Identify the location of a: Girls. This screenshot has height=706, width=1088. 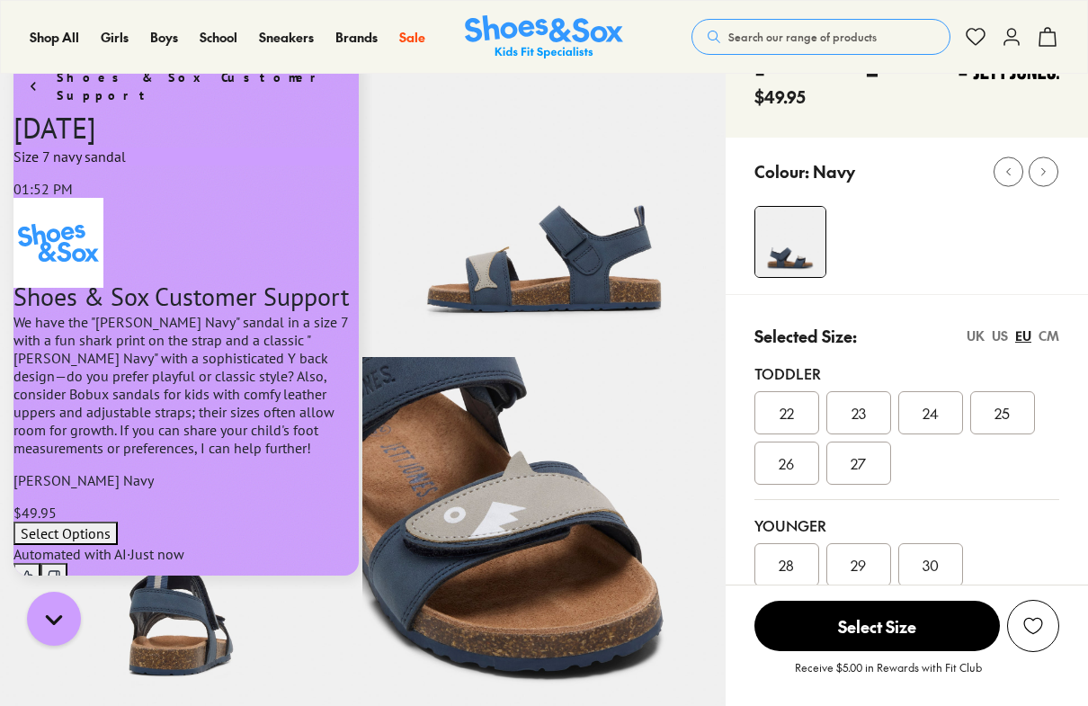
(114, 37).